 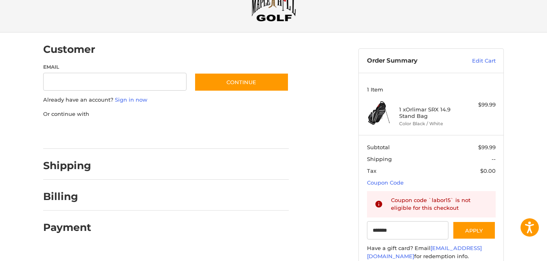 What do you see at coordinates (430, 113) in the screenshot?
I see `h4: 1 x Orlimar SRX 14.9 Stand Bag` at bounding box center [430, 113].